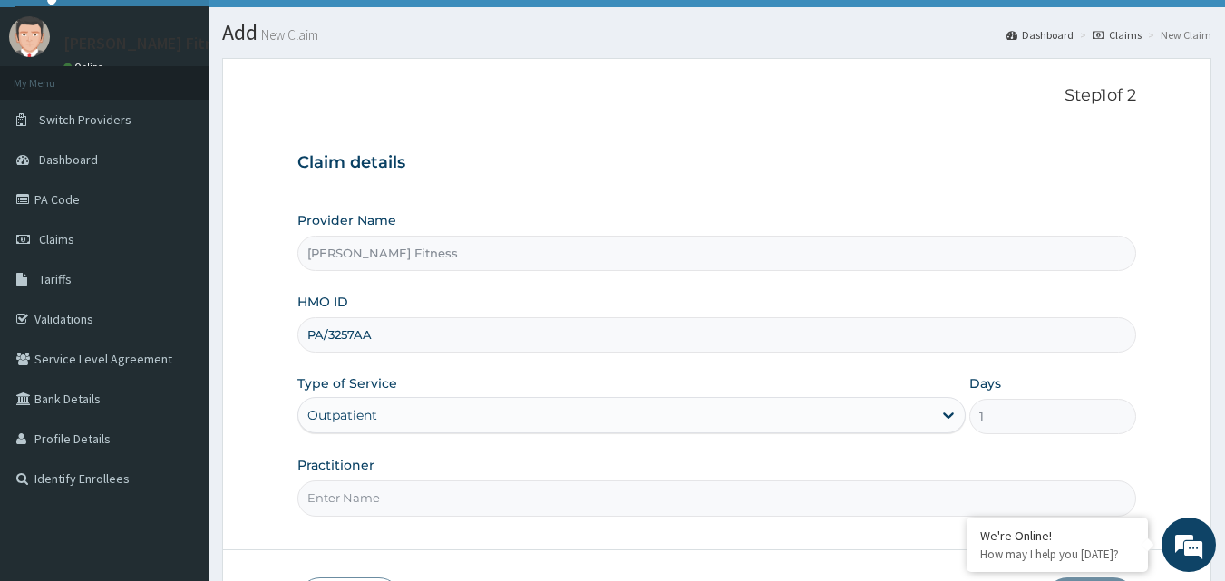 This screenshot has width=1225, height=581. I want to click on a: Claims, so click(1117, 34).